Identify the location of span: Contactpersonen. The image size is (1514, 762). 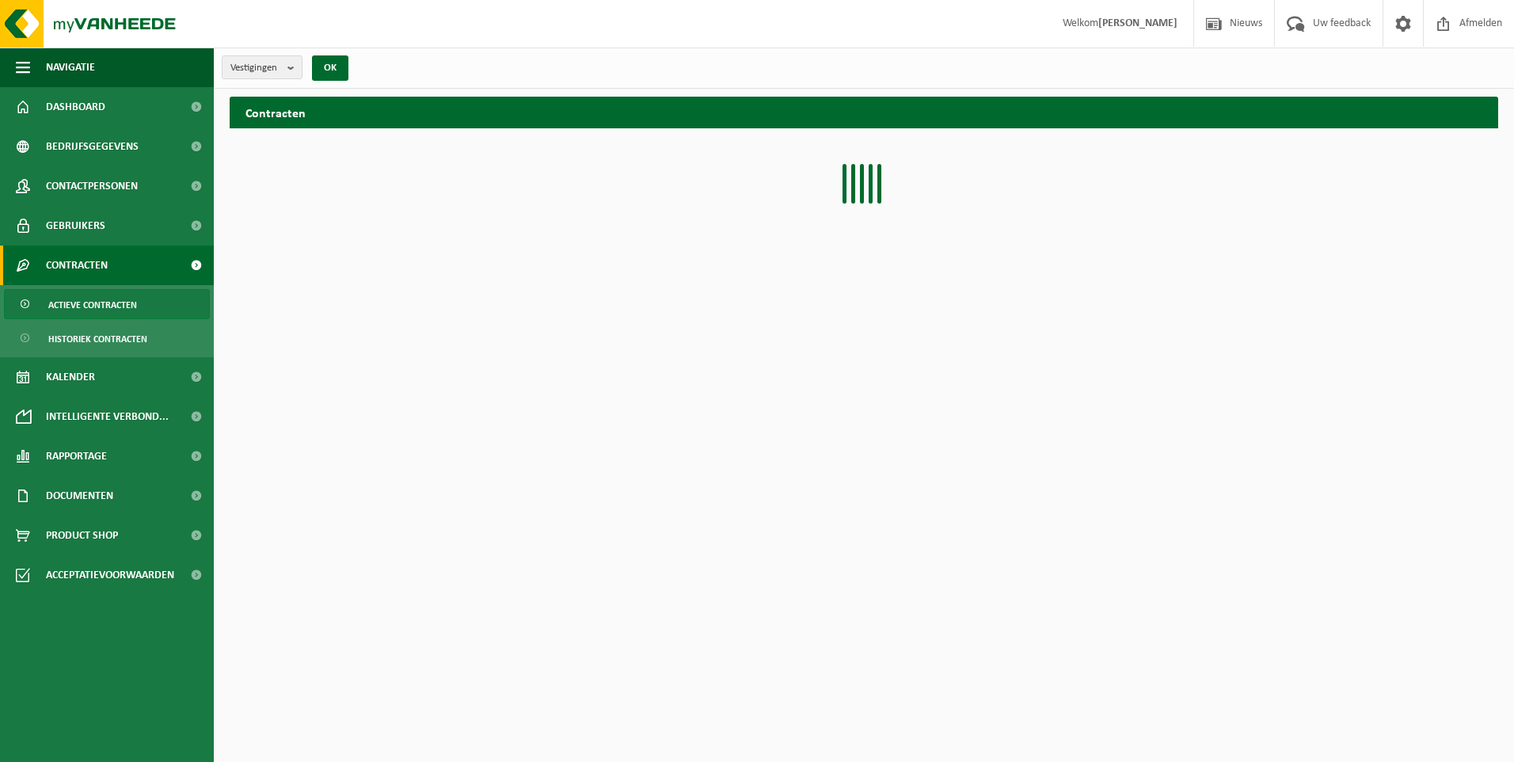
(92, 186).